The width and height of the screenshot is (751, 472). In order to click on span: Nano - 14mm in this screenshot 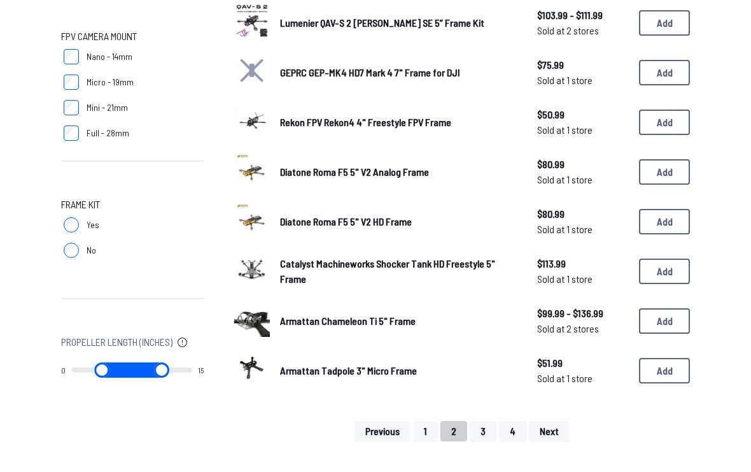, I will do `click(109, 57)`.